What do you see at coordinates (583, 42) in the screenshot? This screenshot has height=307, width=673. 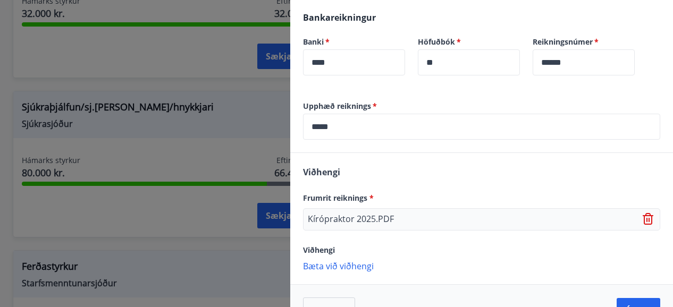 I see `label: Reikningsnúmer` at bounding box center [583, 42].